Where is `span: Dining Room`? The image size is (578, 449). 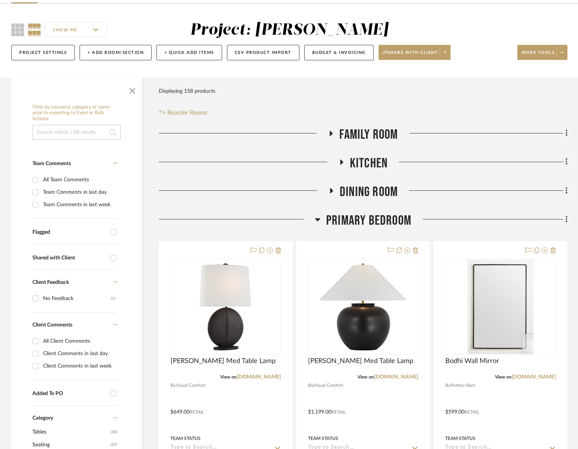 span: Dining Room is located at coordinates (368, 192).